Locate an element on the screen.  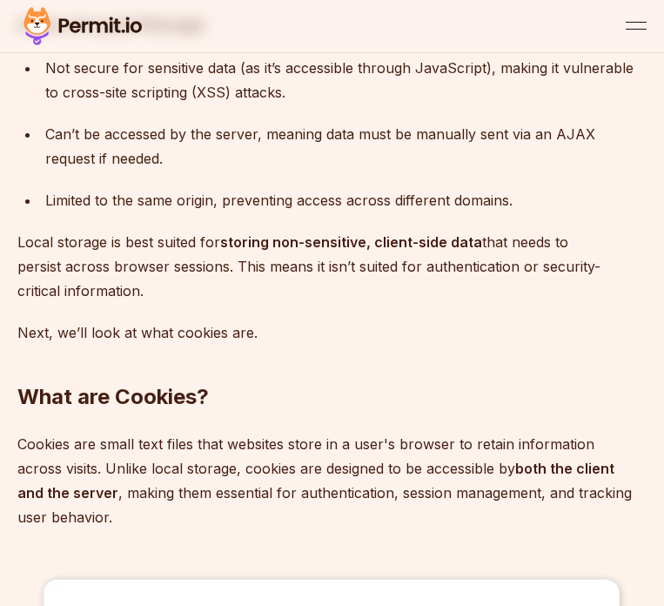
h2: What are Cookies? is located at coordinates (332, 362).